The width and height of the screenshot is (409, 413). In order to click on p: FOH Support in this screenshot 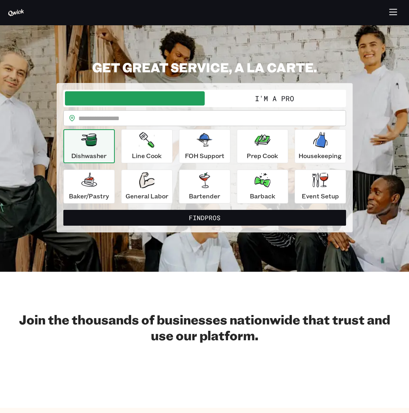, I will do `click(204, 156)`.